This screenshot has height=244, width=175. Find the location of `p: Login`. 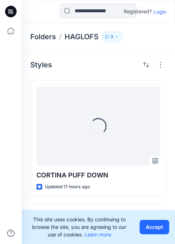

p: Login is located at coordinates (160, 12).